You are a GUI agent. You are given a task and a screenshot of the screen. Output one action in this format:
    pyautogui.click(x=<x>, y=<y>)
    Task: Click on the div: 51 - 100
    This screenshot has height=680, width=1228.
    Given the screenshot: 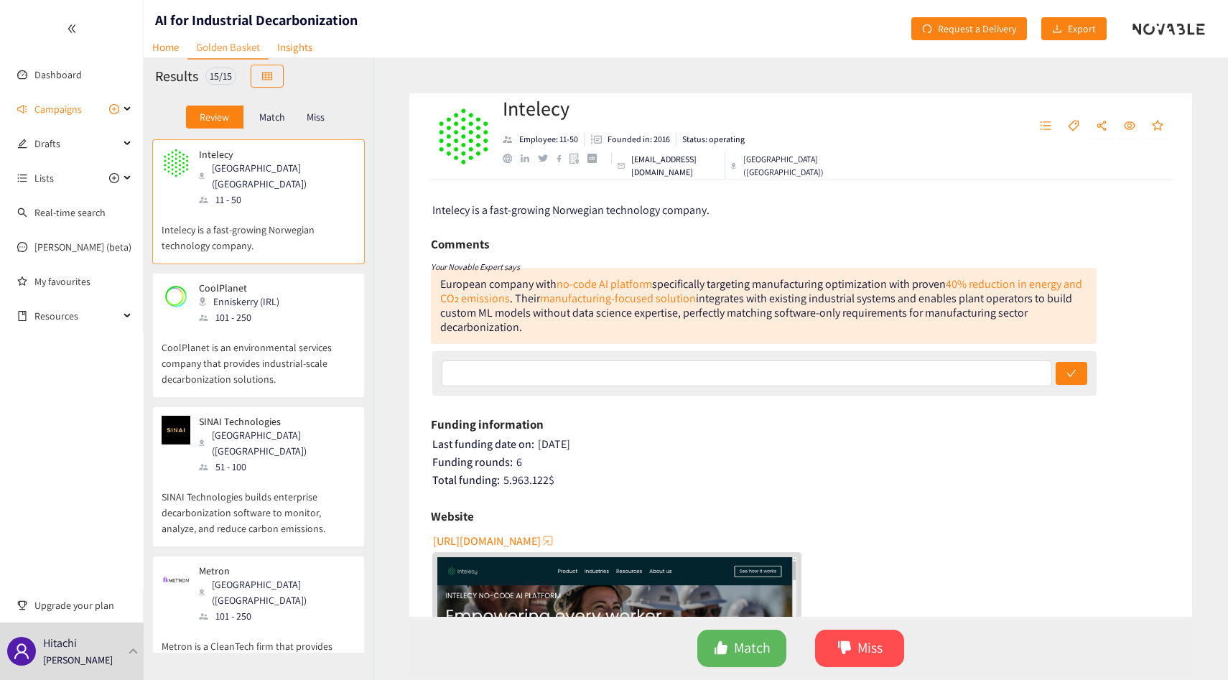 What is the action you would take?
    pyautogui.click(x=276, y=467)
    